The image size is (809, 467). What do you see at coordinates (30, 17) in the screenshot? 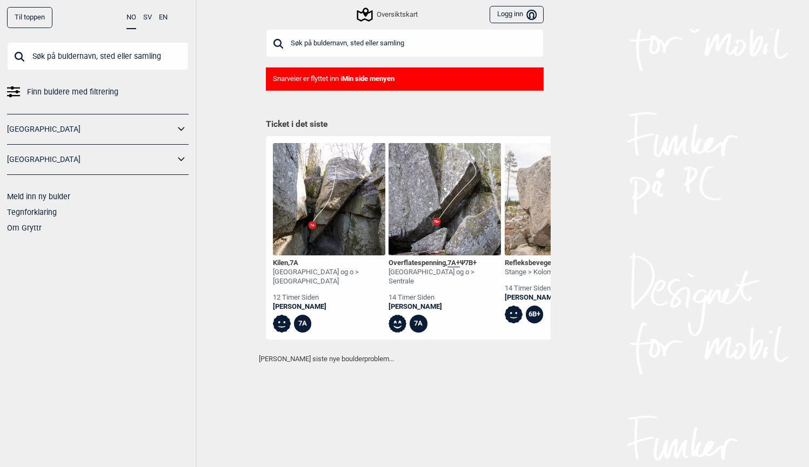
I see `div: Til toppen` at bounding box center [30, 17].